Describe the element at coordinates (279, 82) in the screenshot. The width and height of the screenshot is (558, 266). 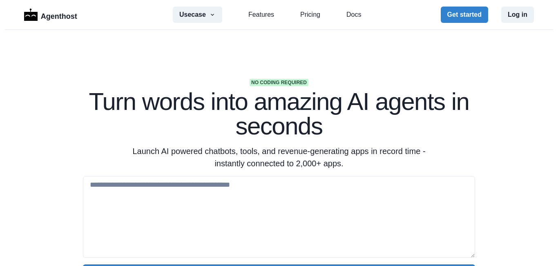
I see `span: No coding required` at that location.